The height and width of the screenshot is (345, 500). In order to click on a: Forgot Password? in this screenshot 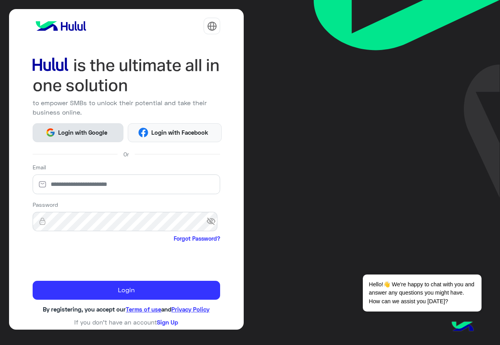, I will do `click(197, 238)`.